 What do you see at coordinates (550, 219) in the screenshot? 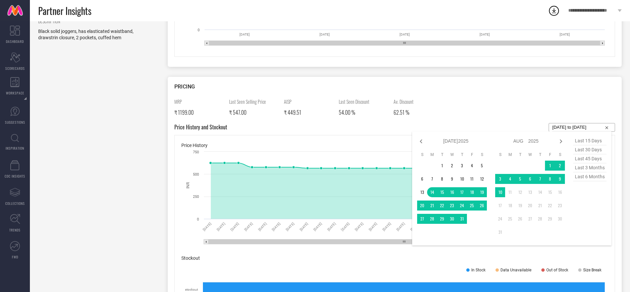
I see `td: Fri Aug 29 2025` at bounding box center [550, 219].